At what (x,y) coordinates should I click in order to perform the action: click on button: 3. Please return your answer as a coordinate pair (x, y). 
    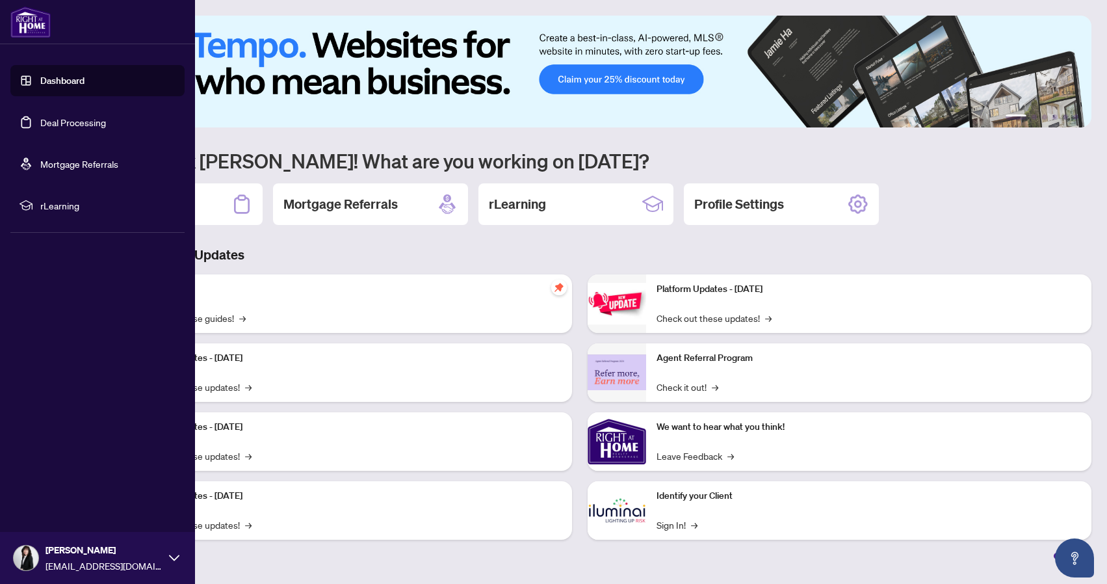
    Looking at the image, I should click on (1045, 117).